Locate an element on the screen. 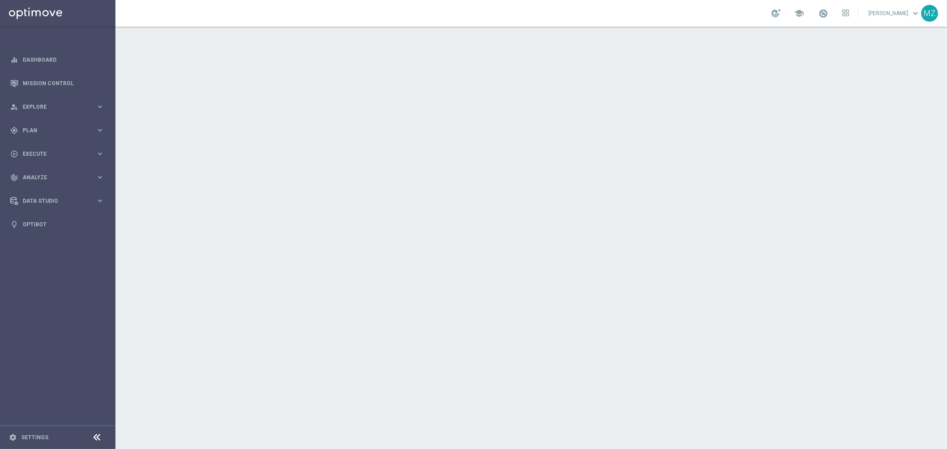  span: Execute is located at coordinates (59, 154).